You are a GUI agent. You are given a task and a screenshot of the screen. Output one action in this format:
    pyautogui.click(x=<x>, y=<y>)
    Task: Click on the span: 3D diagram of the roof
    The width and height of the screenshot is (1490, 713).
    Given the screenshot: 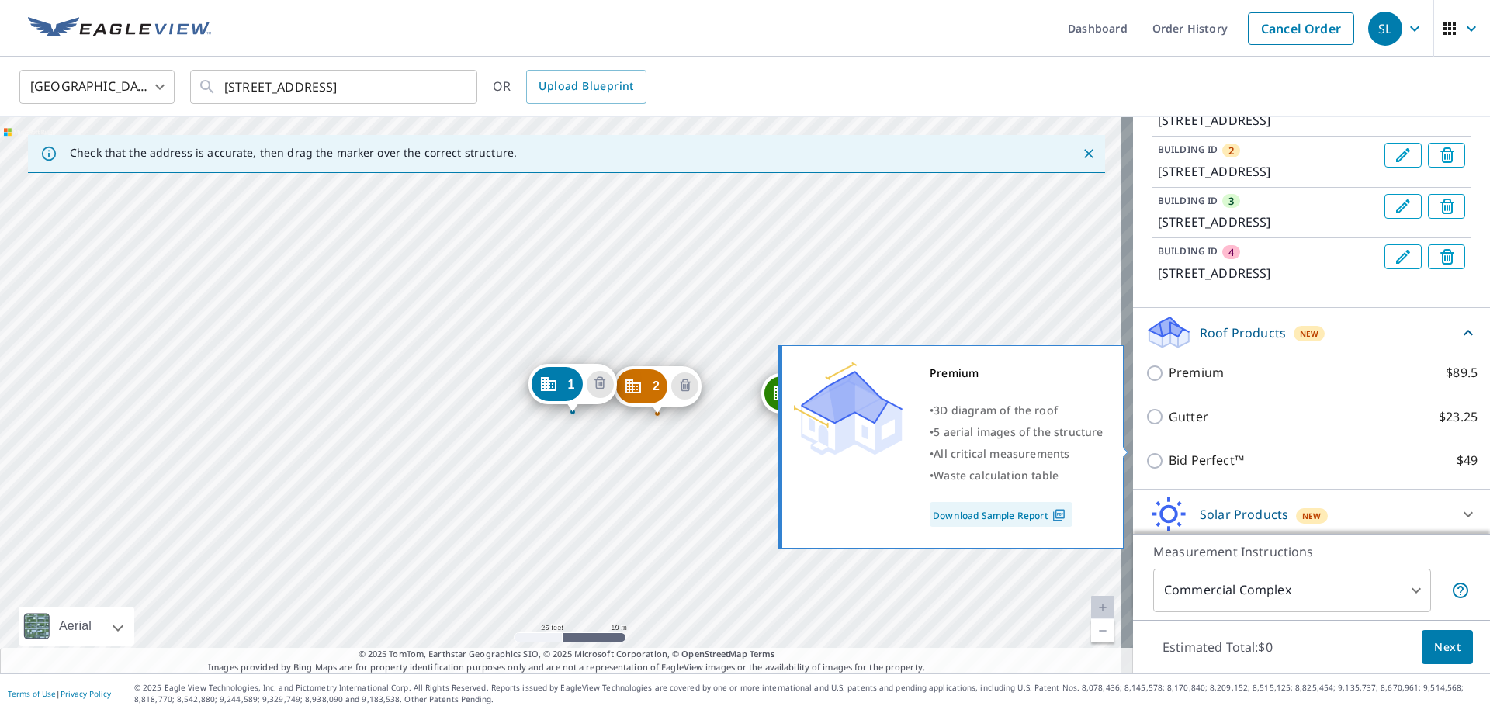 What is the action you would take?
    pyautogui.click(x=995, y=410)
    